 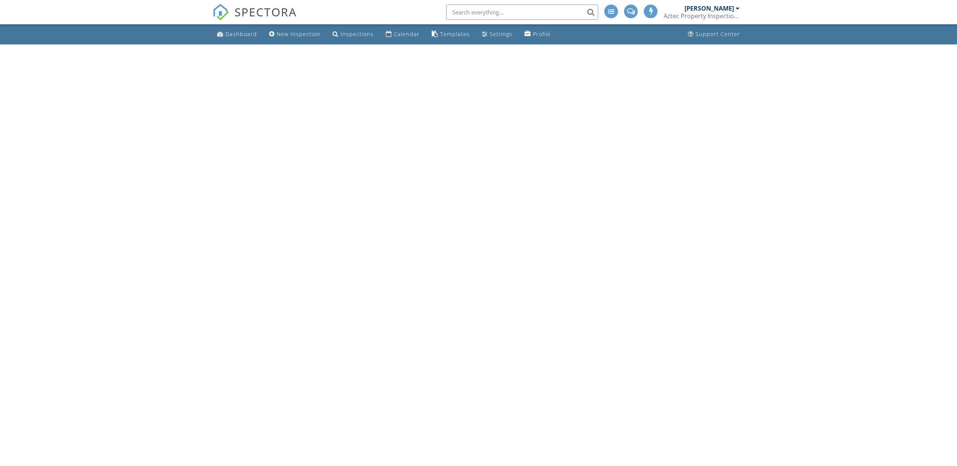 What do you see at coordinates (455, 34) in the screenshot?
I see `div: Templates` at bounding box center [455, 34].